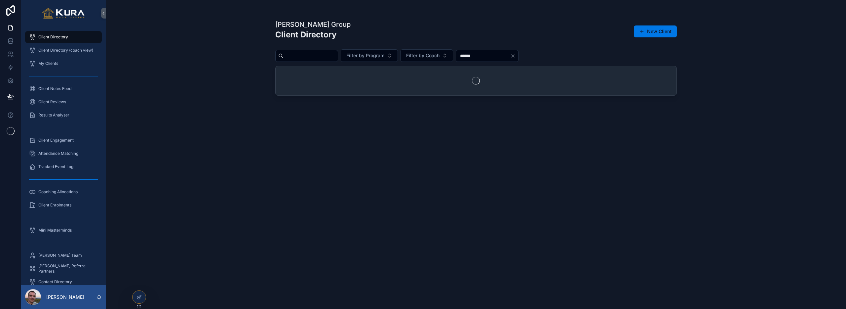  What do you see at coordinates (52, 102) in the screenshot?
I see `span: Client Reviews` at bounding box center [52, 102].